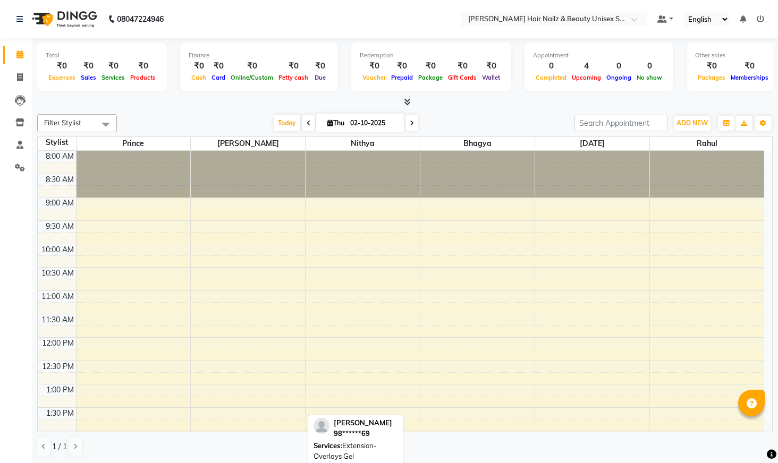  Describe the element at coordinates (133, 143) in the screenshot. I see `span: Prince` at that location.